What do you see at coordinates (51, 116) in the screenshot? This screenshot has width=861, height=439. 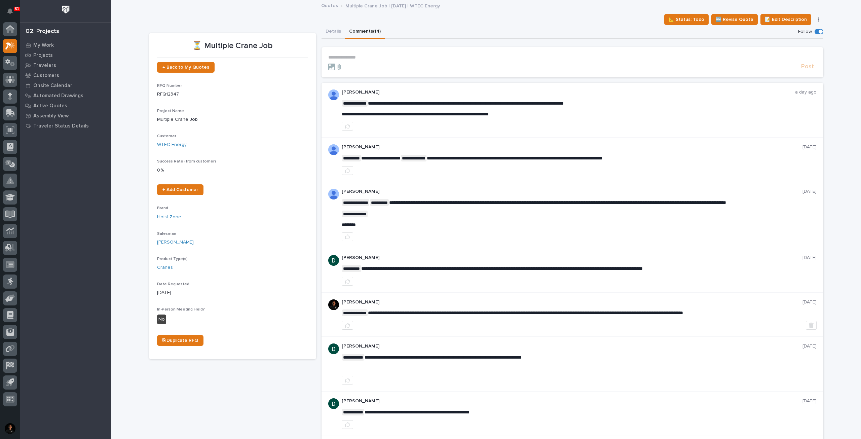 I see `p: Assembly View` at bounding box center [51, 116].